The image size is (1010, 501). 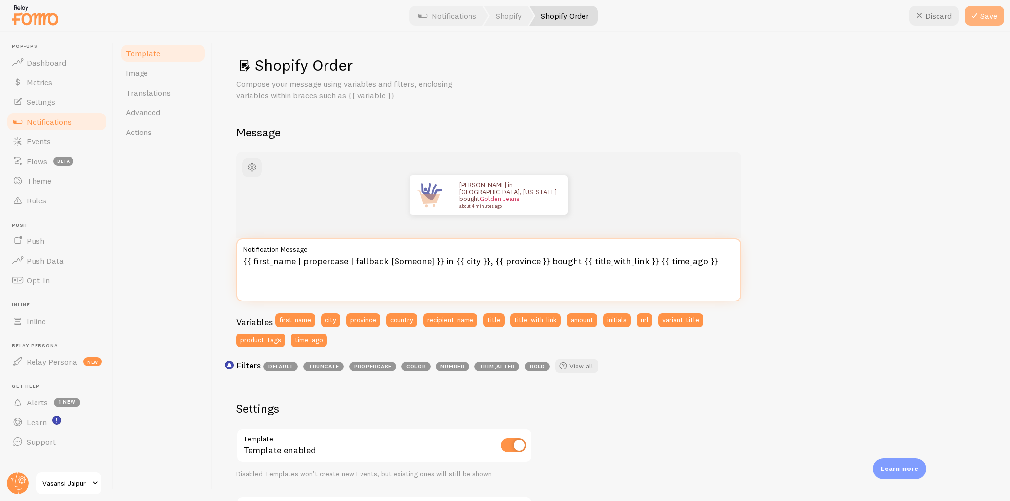 What do you see at coordinates (57, 281) in the screenshot?
I see `a: Opt-In` at bounding box center [57, 281].